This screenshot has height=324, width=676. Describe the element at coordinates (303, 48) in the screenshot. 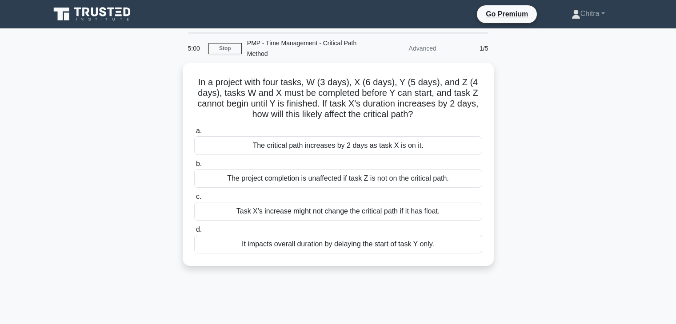

I see `div: PMP - Time Management - Critical Path Method` at that location.